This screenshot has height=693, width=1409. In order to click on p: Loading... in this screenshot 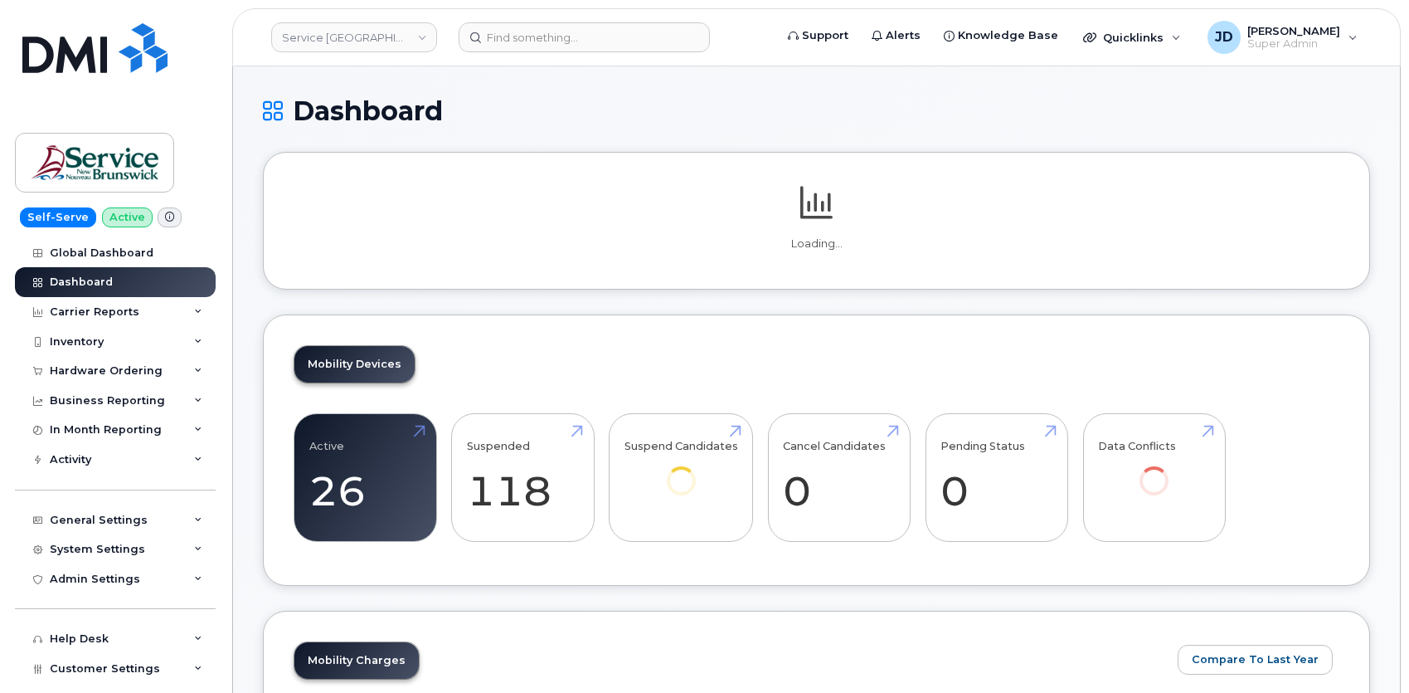, I will do `click(816, 244)`.